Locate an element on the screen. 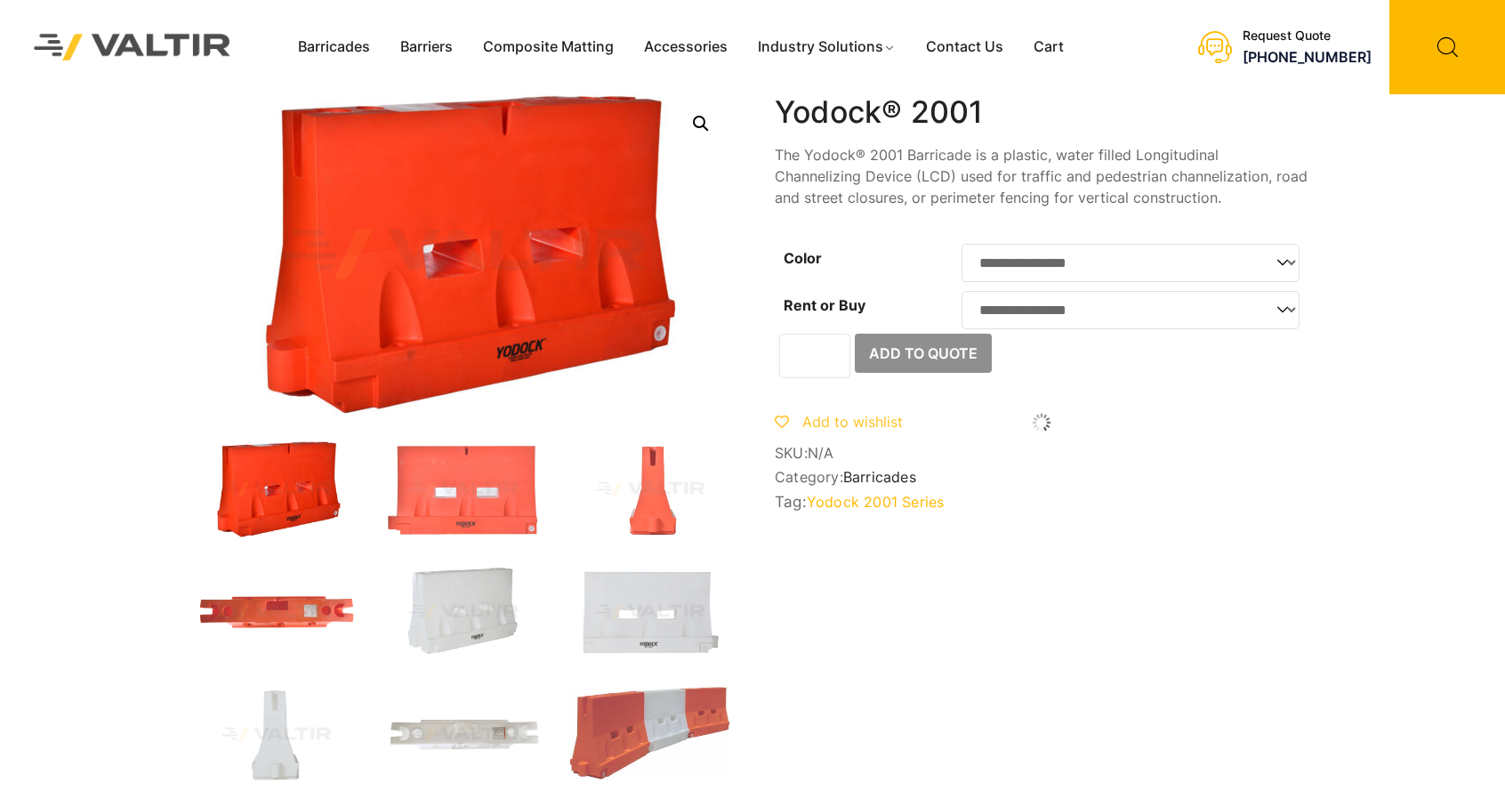 Image resolution: width=1505 pixels, height=799 pixels. img: 2001_Nat_Top.jpg is located at coordinates (463, 735).